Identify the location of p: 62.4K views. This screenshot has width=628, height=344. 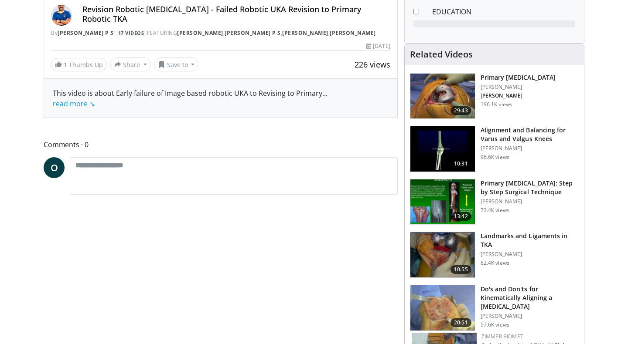
(495, 263).